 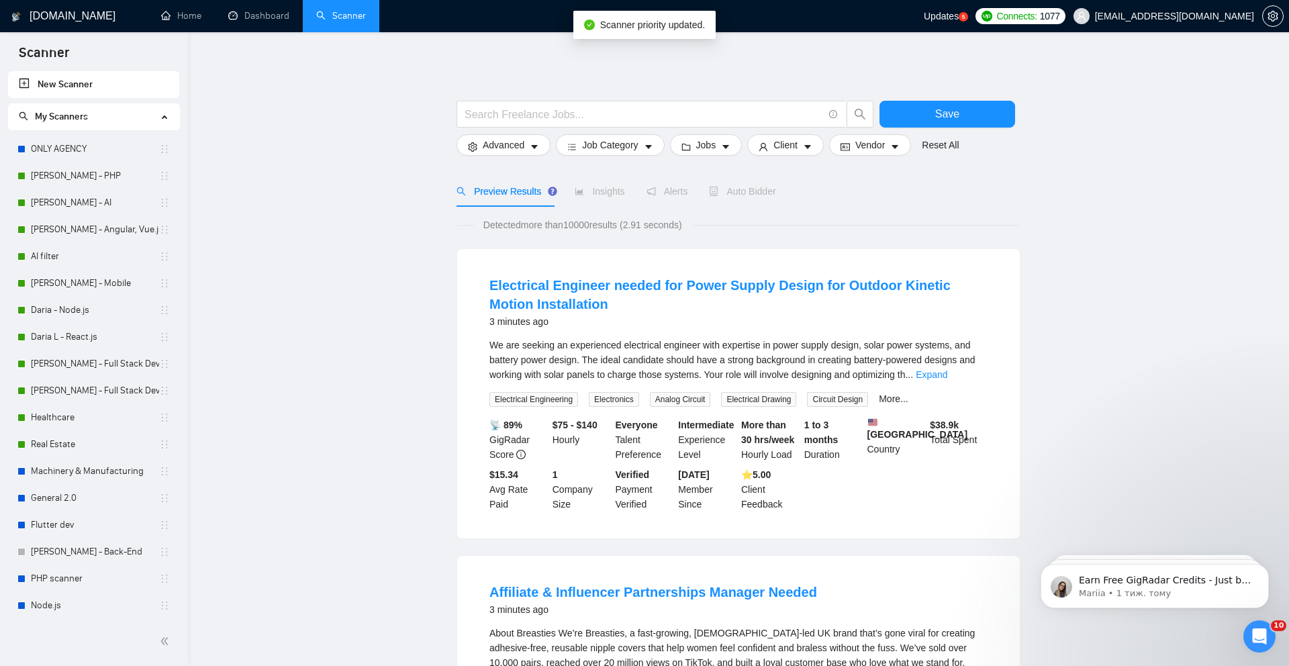 What do you see at coordinates (93, 230) in the screenshot?
I see `li: Oleksii K. - Angular, Vue.js` at bounding box center [93, 230].